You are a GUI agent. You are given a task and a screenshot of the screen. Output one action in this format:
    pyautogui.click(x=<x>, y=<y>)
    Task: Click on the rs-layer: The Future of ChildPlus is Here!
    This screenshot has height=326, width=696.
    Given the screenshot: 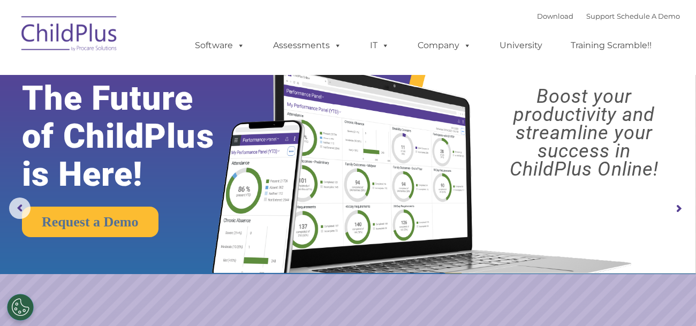 What is the action you would take?
    pyautogui.click(x=133, y=136)
    